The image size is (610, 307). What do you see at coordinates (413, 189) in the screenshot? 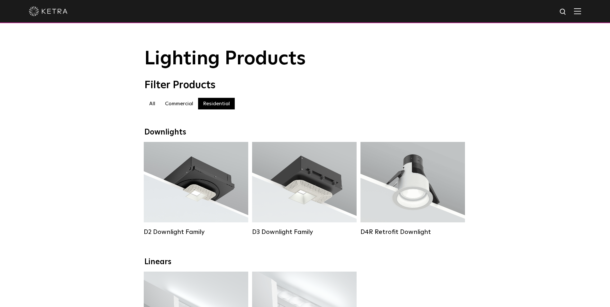
I see `a: D4R Retrofit Downlight Lumen Output:800Colors:White / BlackBeam Angles:15° / 25° / 40° / 60°Watta...` at bounding box center [413, 189].